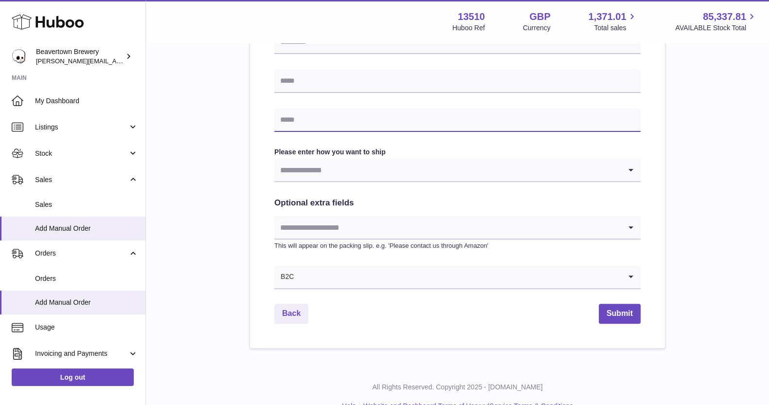 Image resolution: width=769 pixels, height=405 pixels. What do you see at coordinates (468, 28) in the screenshot?
I see `div: Huboo Ref` at bounding box center [468, 28].